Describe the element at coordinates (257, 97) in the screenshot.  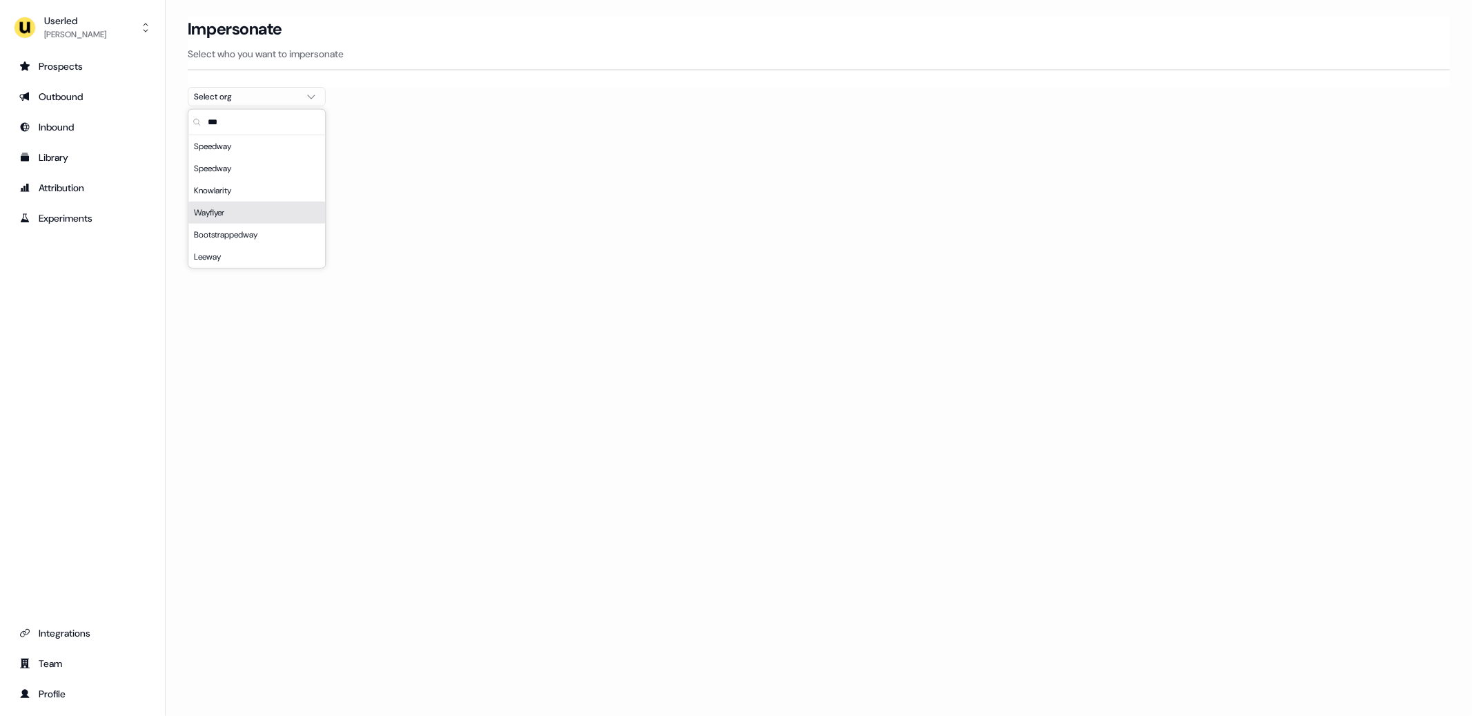
I see `button: Select org` at that location.